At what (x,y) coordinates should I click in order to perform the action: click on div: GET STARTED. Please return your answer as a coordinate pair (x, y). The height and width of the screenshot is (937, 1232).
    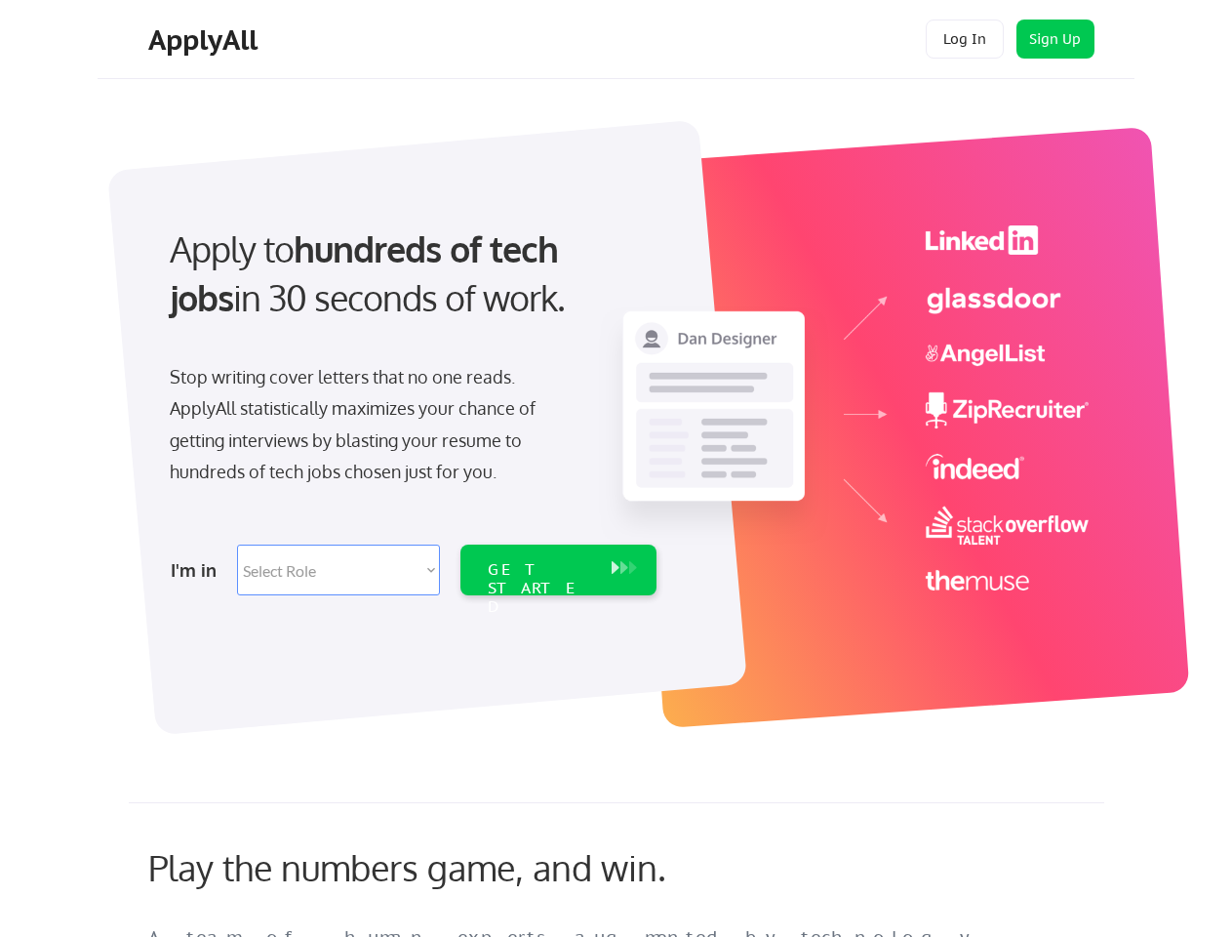
    Looking at the image, I should click on (540, 588).